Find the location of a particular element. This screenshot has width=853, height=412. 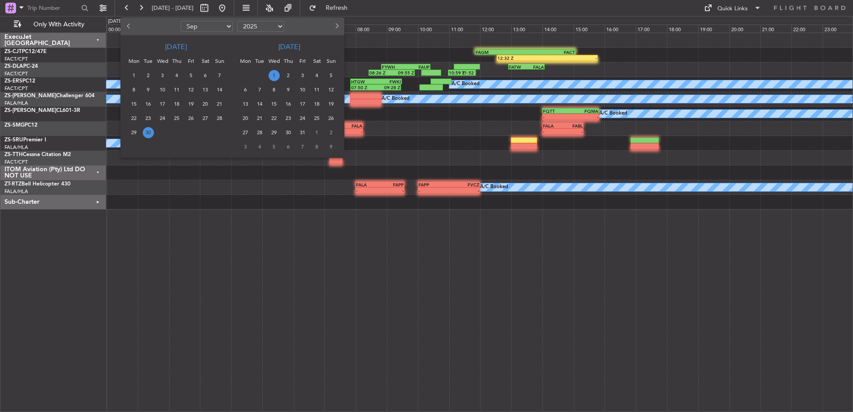

div: 14-9-2025 is located at coordinates (219, 90).